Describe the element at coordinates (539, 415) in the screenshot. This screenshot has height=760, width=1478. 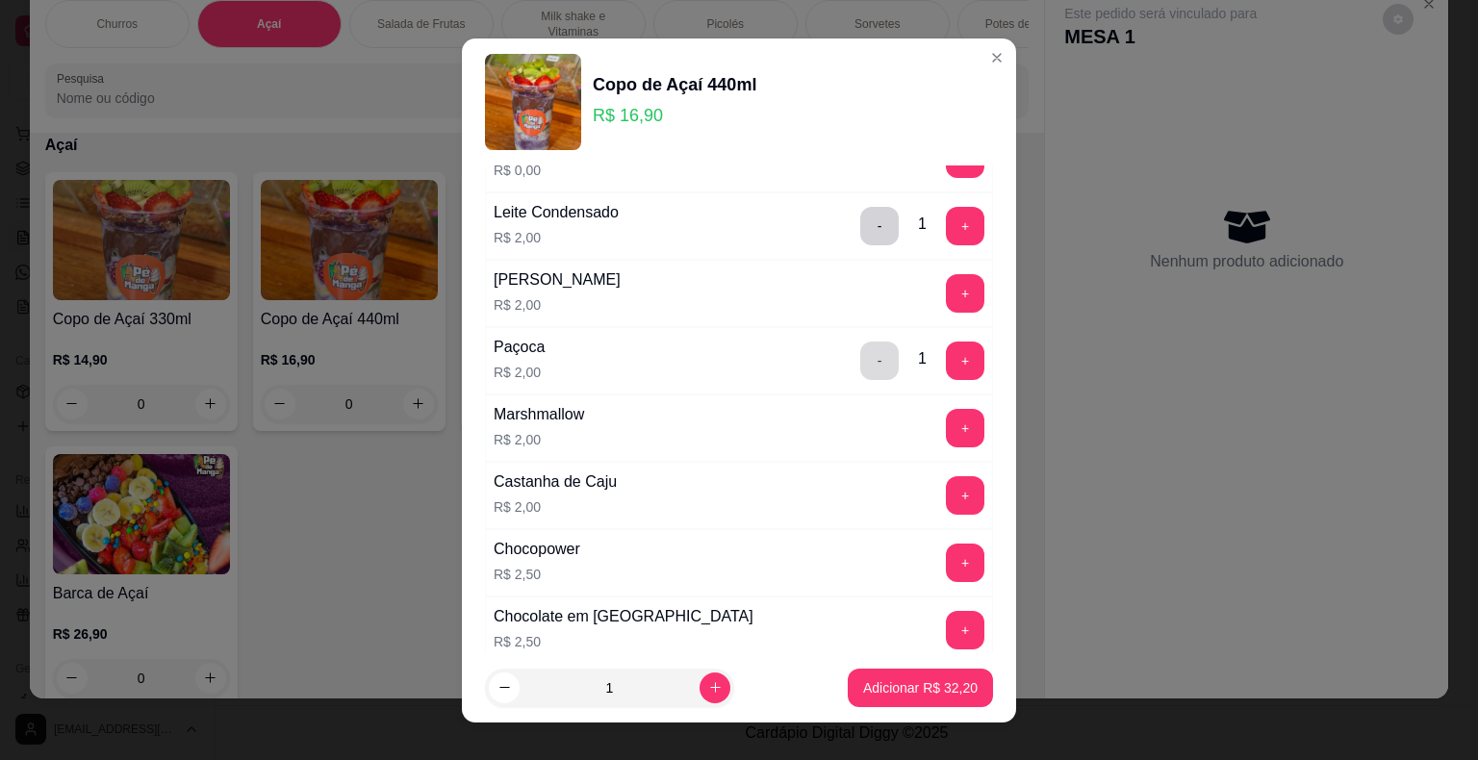
I see `div: Marshmallow` at that location.